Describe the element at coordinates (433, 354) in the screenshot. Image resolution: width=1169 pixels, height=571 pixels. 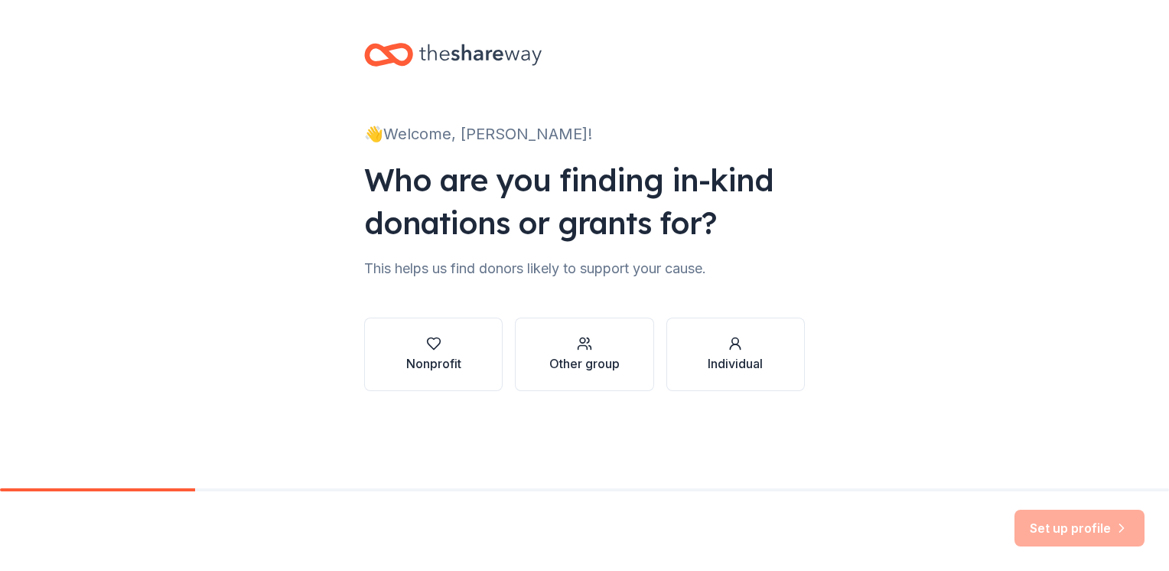
I see `button: Nonprofit` at that location.